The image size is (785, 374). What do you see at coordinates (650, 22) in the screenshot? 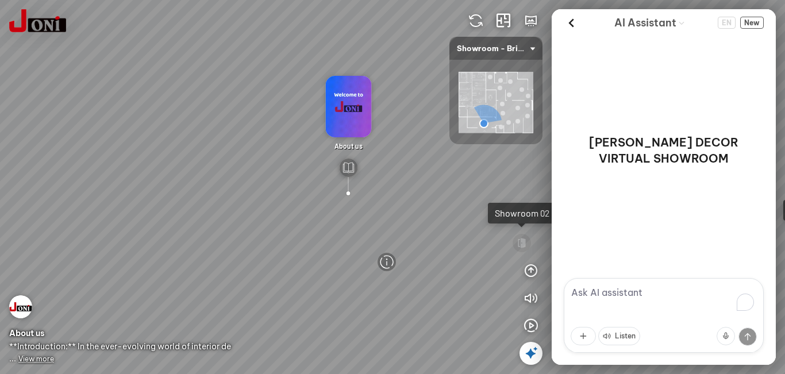
I see `div: AI Guide options` at bounding box center [650, 22].